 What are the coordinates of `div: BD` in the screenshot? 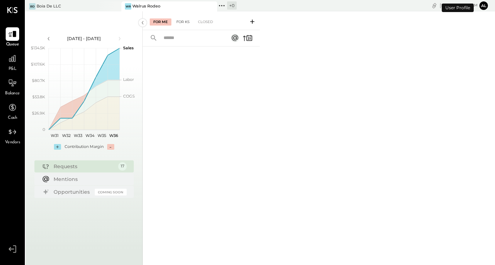 It's located at (32, 6).